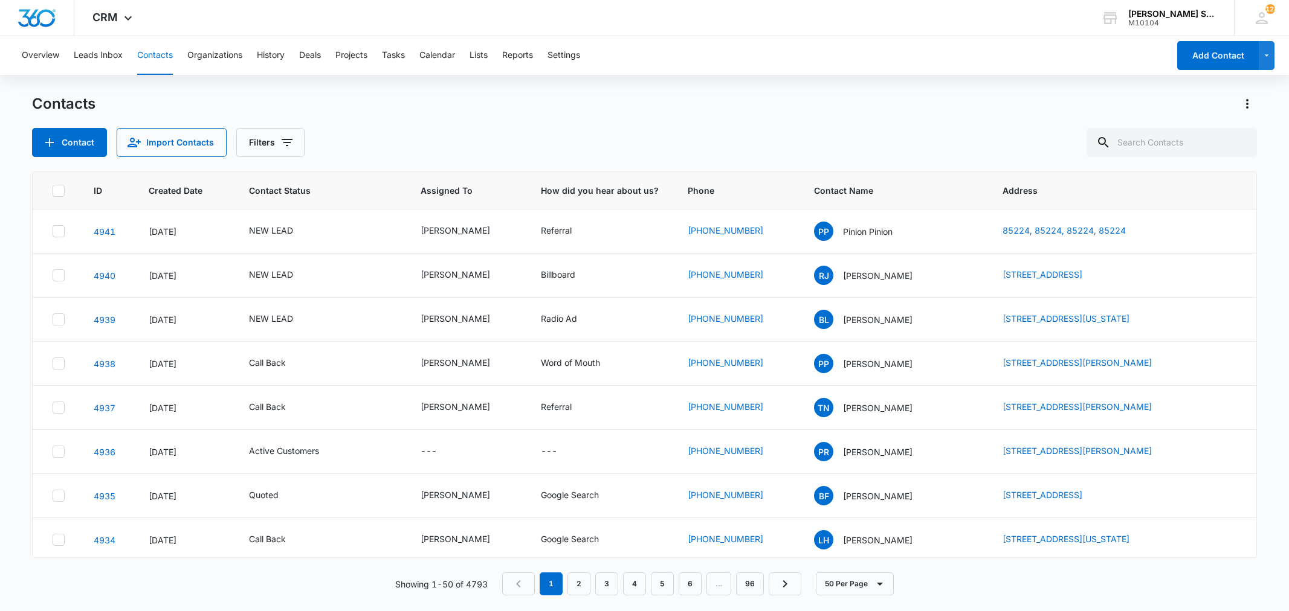 The width and height of the screenshot is (1289, 611). I want to click on span: PR, so click(823, 452).